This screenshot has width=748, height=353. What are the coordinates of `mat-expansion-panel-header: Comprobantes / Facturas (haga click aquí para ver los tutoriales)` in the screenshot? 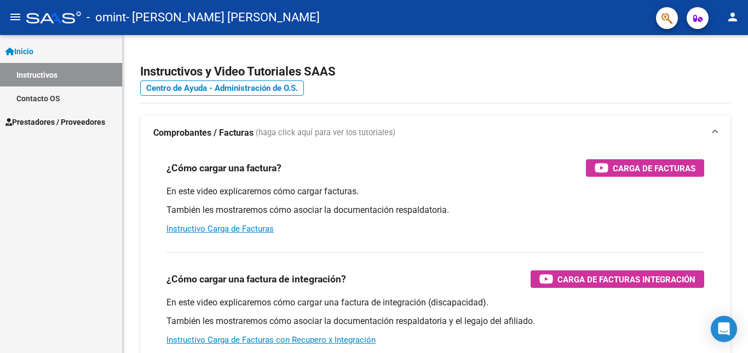 It's located at (435, 133).